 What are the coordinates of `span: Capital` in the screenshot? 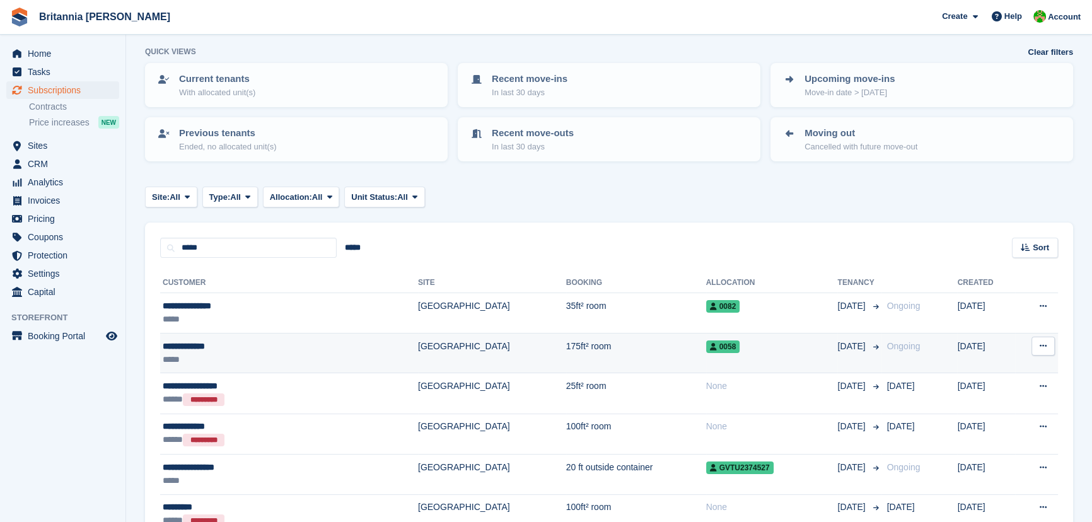 It's located at (66, 292).